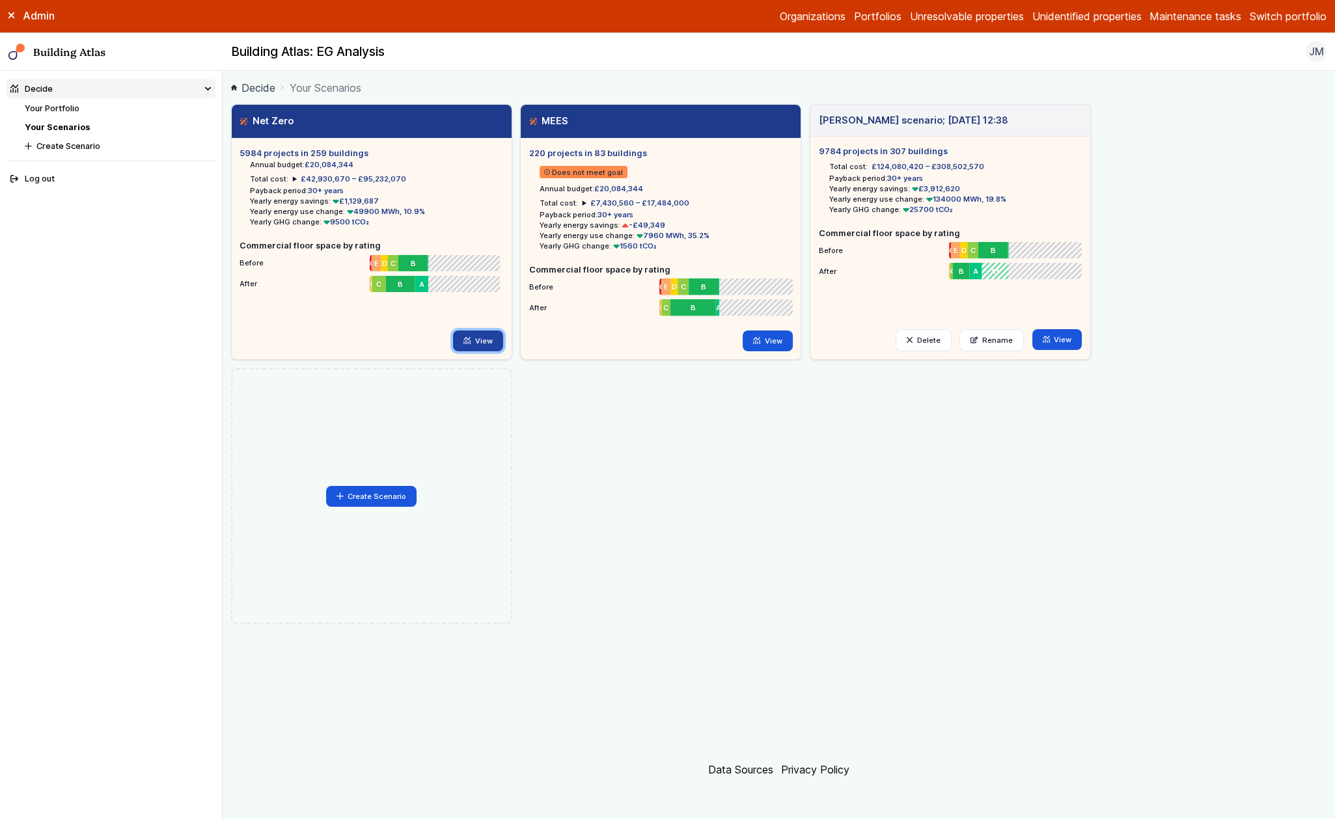 The image size is (1335, 819). Describe the element at coordinates (877, 16) in the screenshot. I see `a: Portfolios` at that location.